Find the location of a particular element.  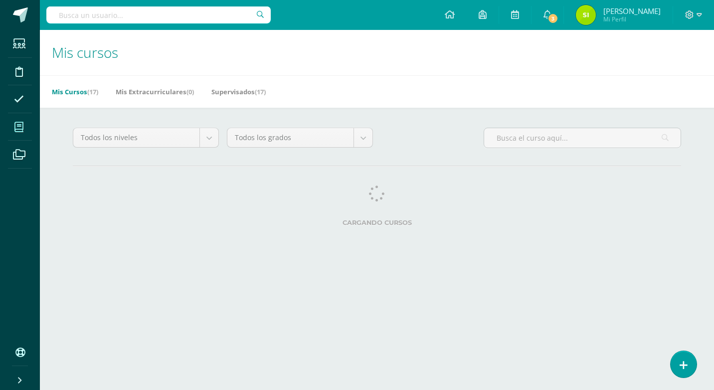

a: Supervisados(17) is located at coordinates (238, 92).